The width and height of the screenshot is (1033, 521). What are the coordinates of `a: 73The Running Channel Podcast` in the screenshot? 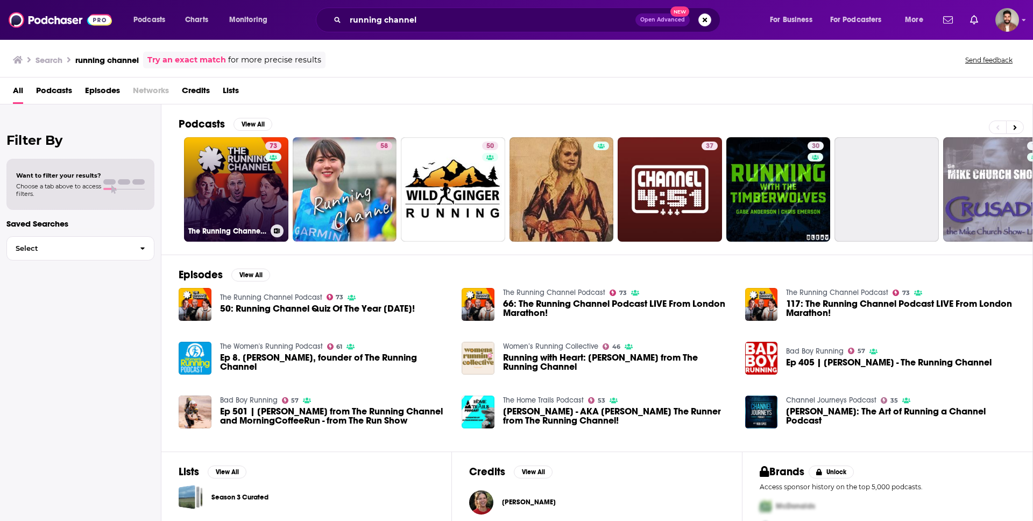 It's located at (236, 189).